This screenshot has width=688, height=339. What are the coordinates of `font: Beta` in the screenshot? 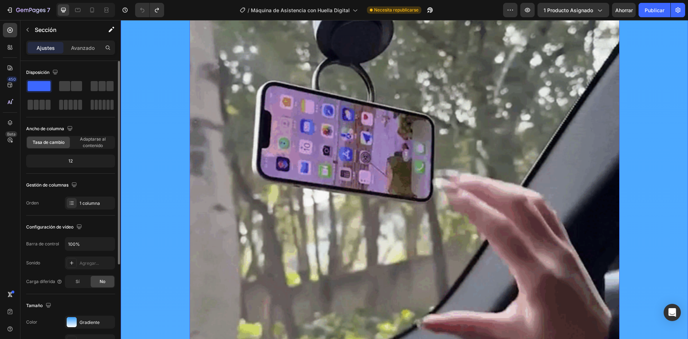 It's located at (11, 134).